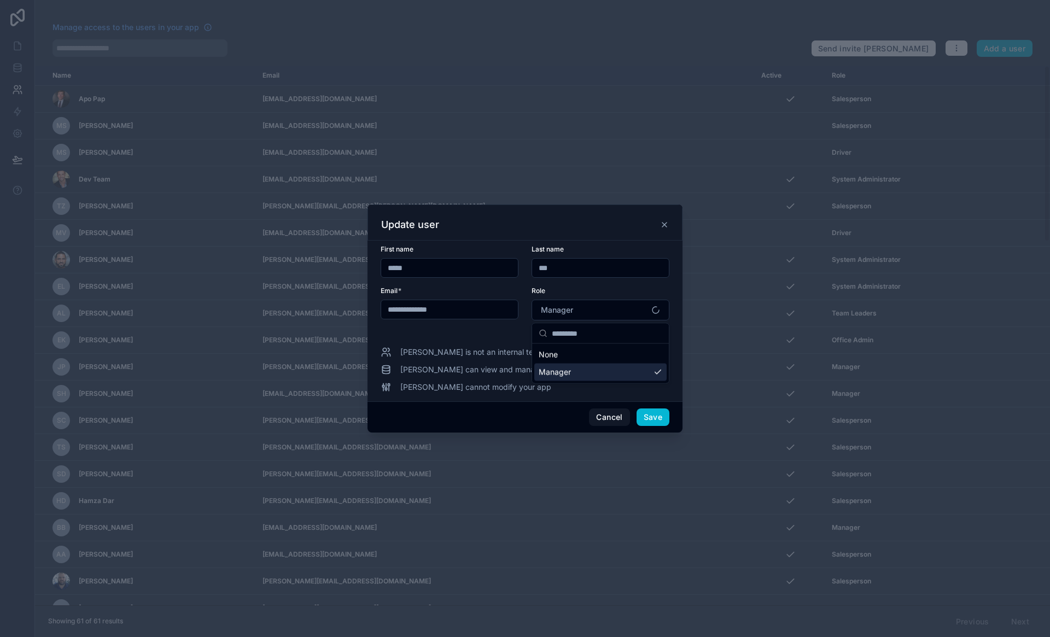 This screenshot has width=1050, height=637. I want to click on button: Select Button, so click(601, 310).